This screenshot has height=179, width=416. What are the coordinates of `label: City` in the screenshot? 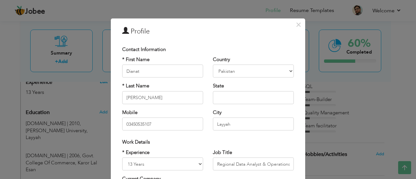 It's located at (217, 112).